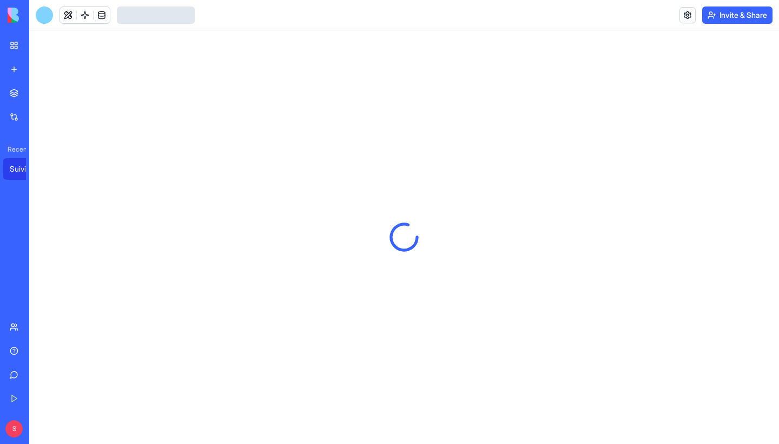 The width and height of the screenshot is (779, 444). Describe the element at coordinates (15, 149) in the screenshot. I see `span: Recent` at that location.